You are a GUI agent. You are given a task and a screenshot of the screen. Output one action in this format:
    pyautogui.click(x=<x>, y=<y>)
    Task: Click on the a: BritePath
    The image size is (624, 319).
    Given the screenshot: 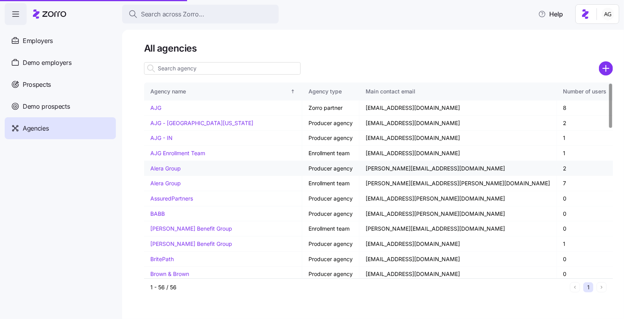 What is the action you would take?
    pyautogui.click(x=162, y=259)
    